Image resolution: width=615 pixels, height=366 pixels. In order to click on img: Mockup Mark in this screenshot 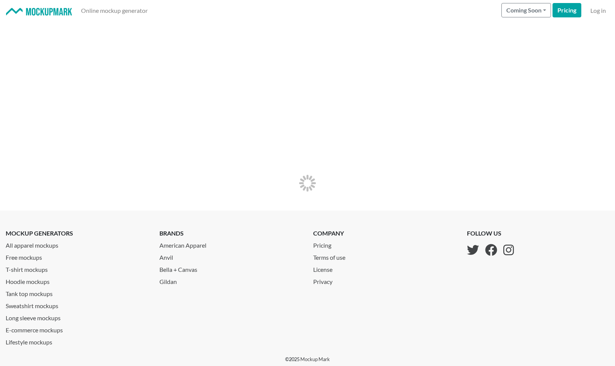, I will do `click(39, 12)`.